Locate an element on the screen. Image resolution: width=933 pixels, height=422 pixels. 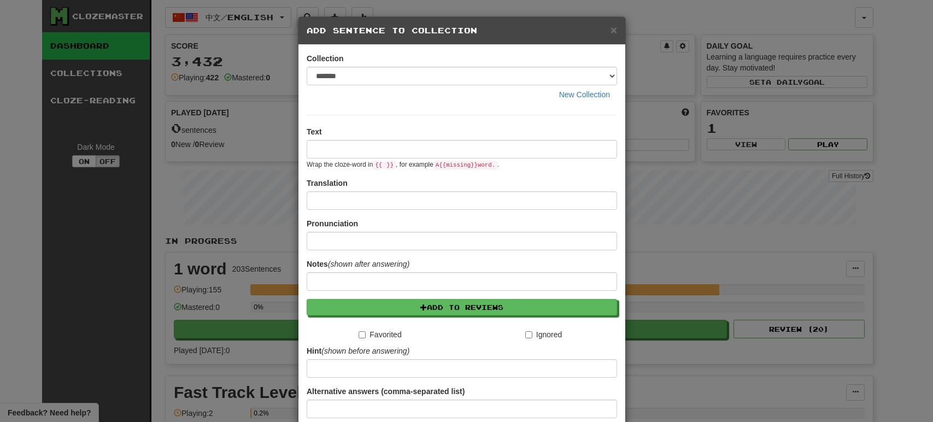
label: Translation is located at coordinates (327, 183).